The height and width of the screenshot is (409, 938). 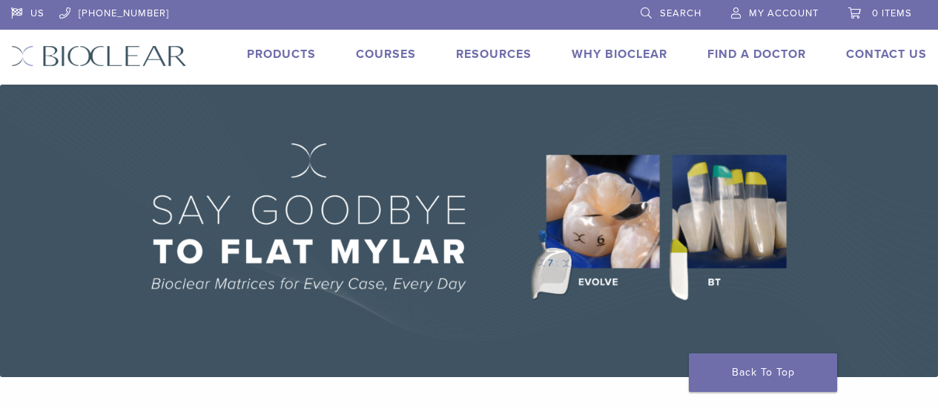 I want to click on img: Bioclear, so click(x=99, y=56).